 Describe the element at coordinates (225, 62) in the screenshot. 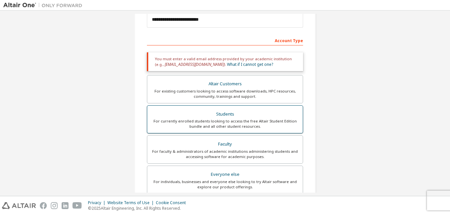

I see `div: You must enter a valid email address provided by your academic institution (e.g., ).` at that location.